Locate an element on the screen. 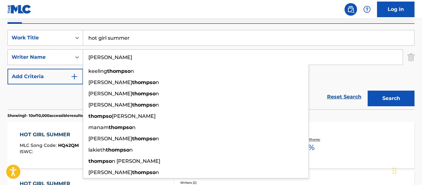 The height and width of the screenshot is (185, 422). button: Search is located at coordinates (391, 98).